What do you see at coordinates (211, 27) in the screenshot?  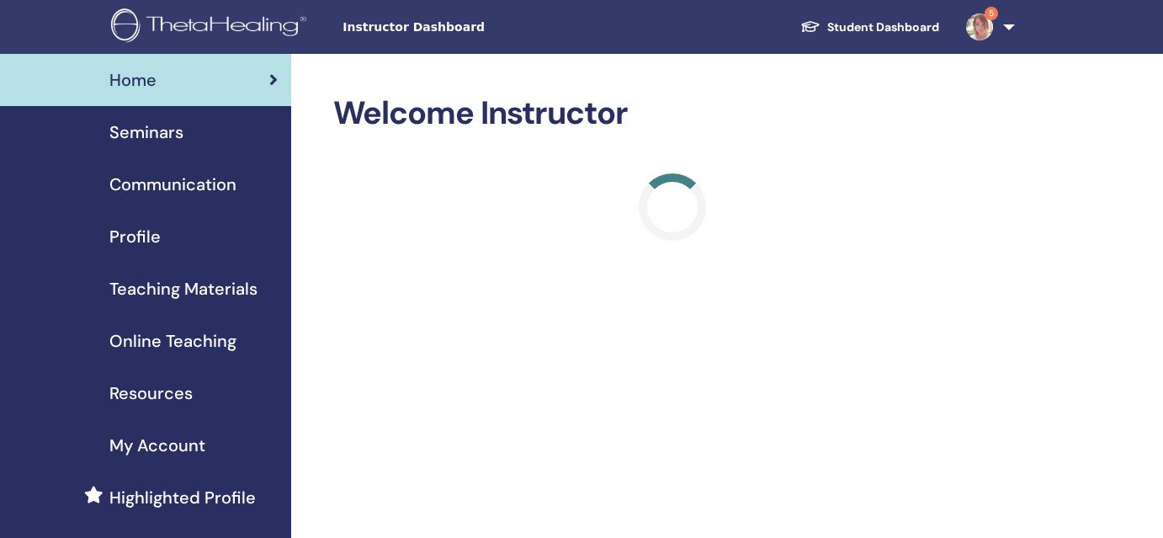 I see `img: logo.png` at bounding box center [211, 27].